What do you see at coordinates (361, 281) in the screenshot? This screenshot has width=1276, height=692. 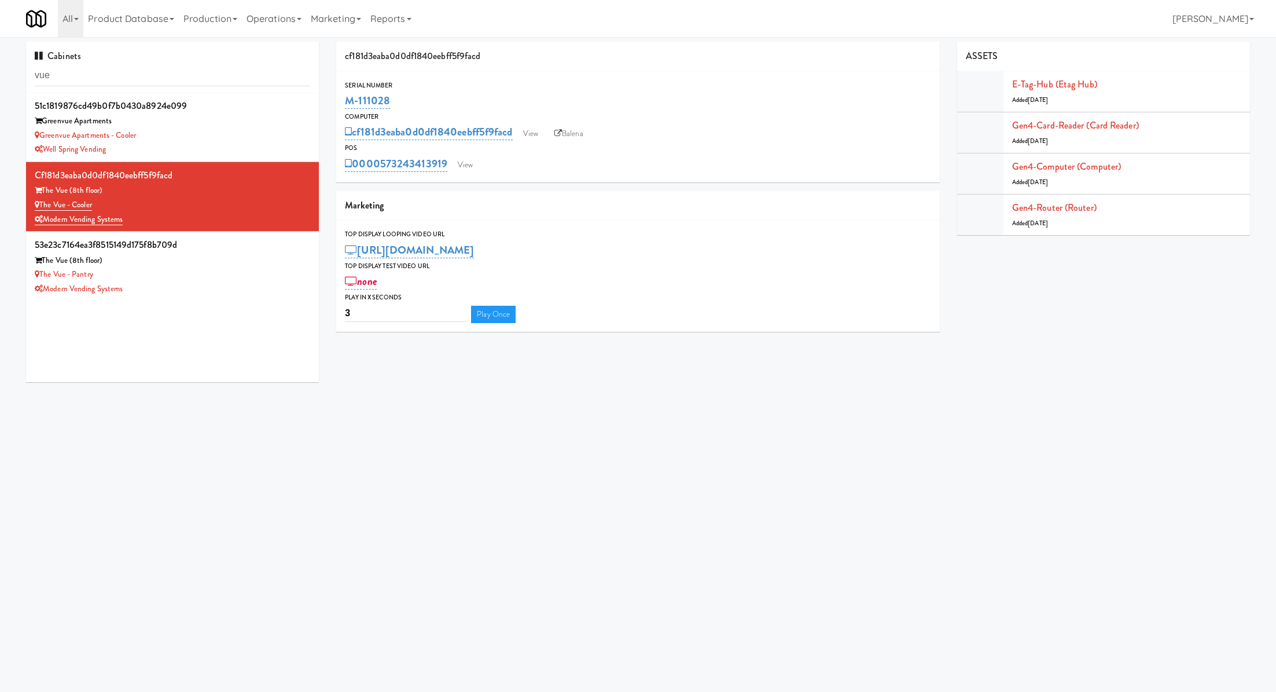 I see `a: none` at bounding box center [361, 281].